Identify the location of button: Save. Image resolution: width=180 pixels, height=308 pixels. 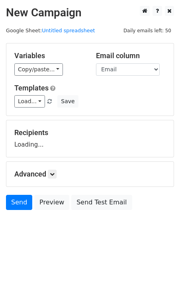
(68, 101).